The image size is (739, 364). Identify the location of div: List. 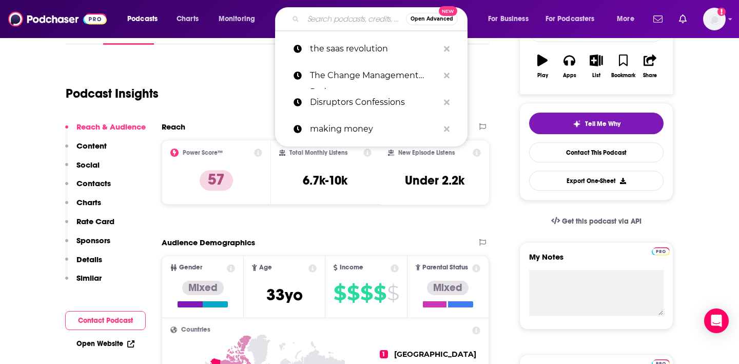
(597, 75).